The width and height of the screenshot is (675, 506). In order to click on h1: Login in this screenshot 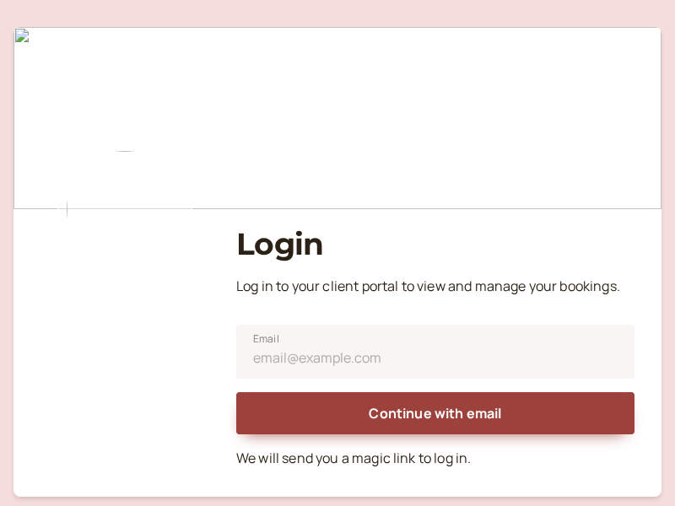, I will do `click(435, 244)`.